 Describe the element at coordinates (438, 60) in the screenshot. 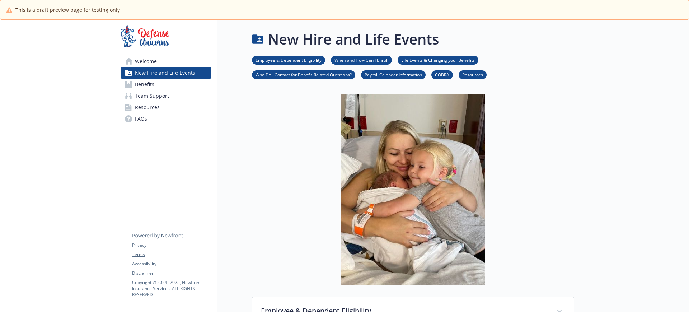

I see `a: Life Events & Changing your Benefits` at that location.